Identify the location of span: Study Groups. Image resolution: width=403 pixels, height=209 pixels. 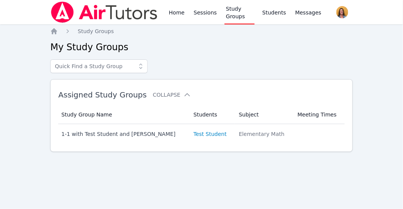
(95, 31).